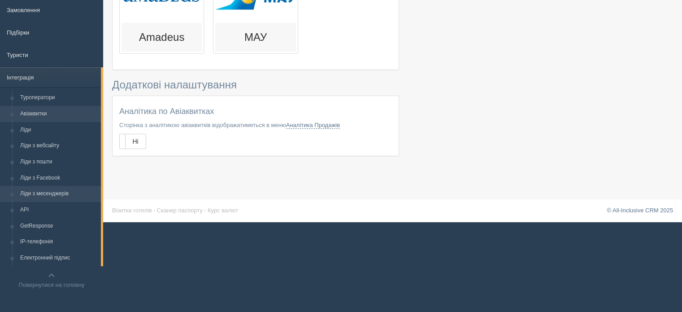 The width and height of the screenshot is (682, 312). I want to click on label: Ні, so click(133, 141).